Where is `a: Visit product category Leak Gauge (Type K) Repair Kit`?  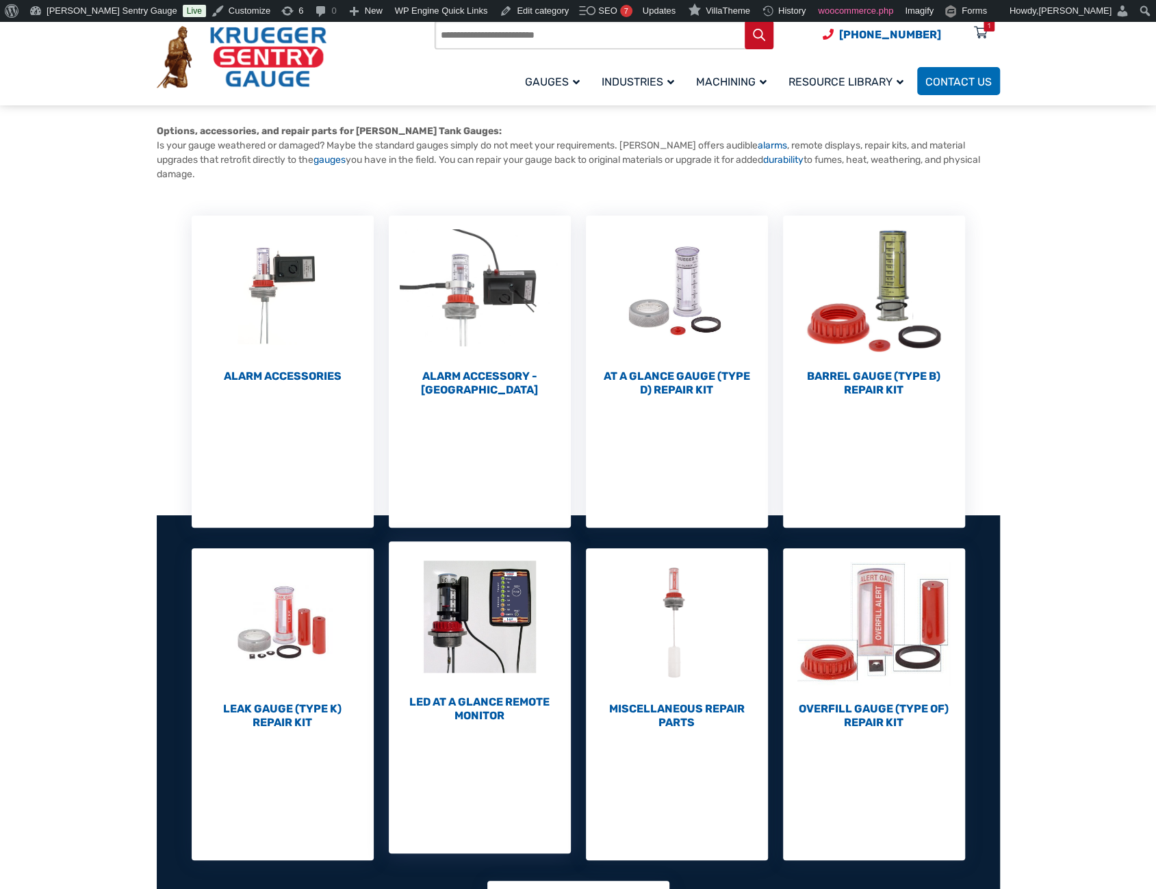 a: Visit product category Leak Gauge (Type K) Repair Kit is located at coordinates (283, 638).